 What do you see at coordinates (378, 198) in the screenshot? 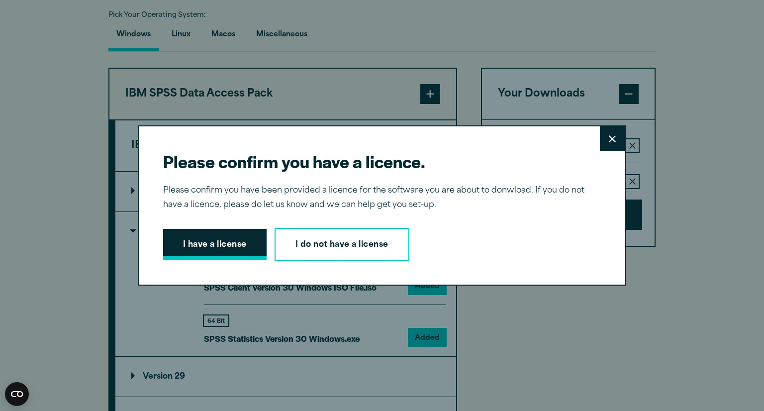
I see `p: Please confirm you have been provided a licence for the software you are about to donwload. If yo...` at bounding box center [378, 198].